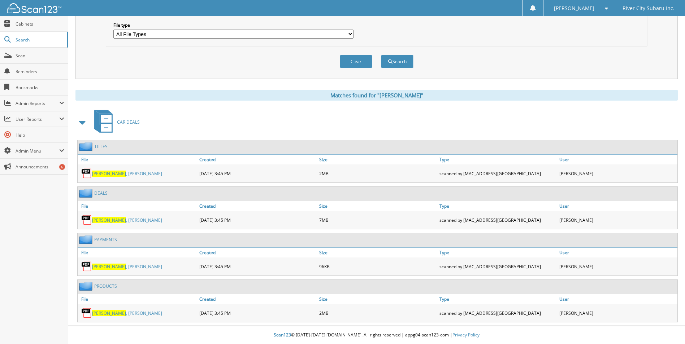  I want to click on span: River City Subaru Inc., so click(648, 8).